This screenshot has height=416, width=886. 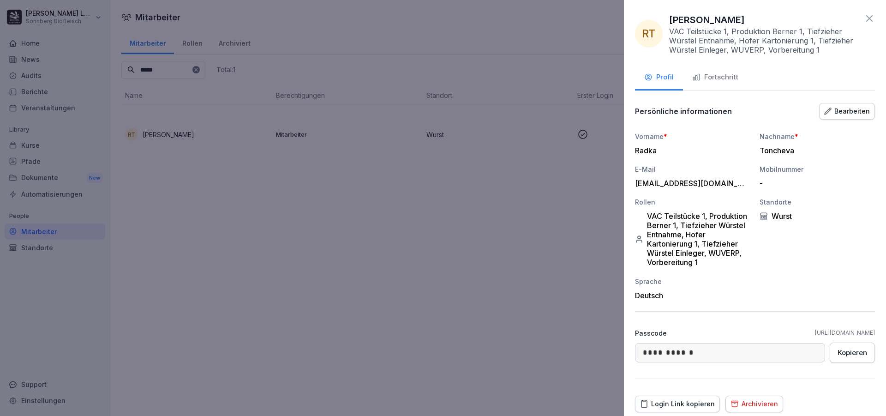 What do you see at coordinates (754, 404) in the screenshot?
I see `div: Archivieren` at bounding box center [754, 404].